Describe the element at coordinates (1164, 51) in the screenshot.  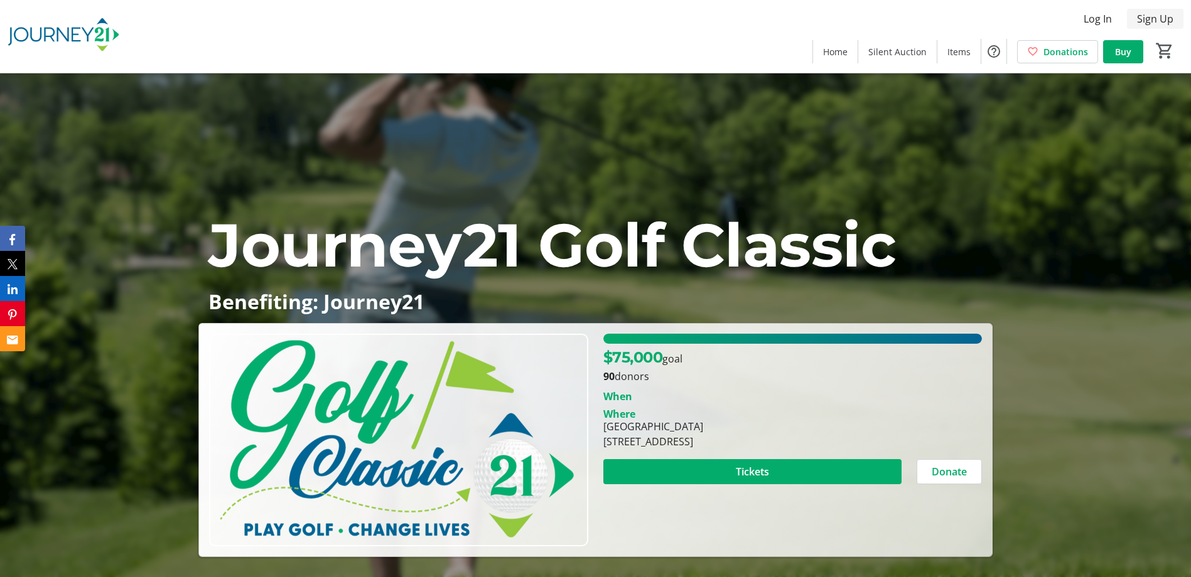
I see `button: Cart` at that location.